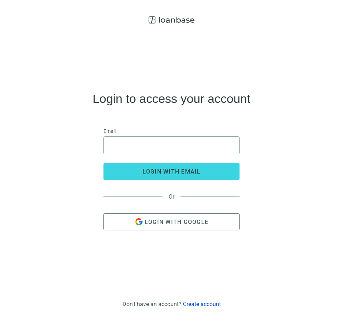  I want to click on div: Don't have an account?, so click(171, 304).